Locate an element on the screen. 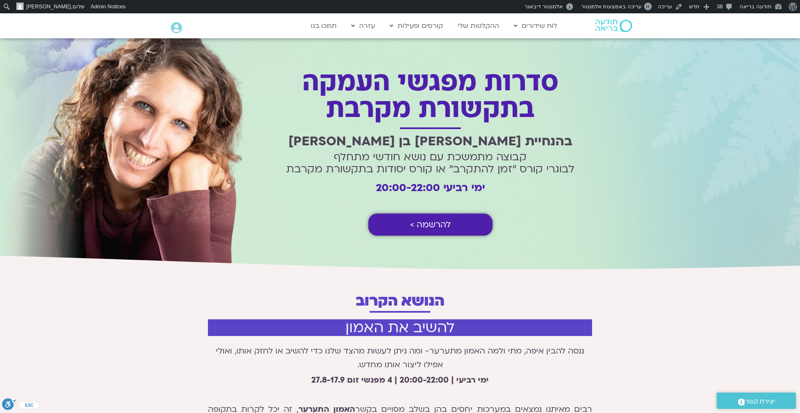 The height and width of the screenshot is (413, 800). a: ההקלטות שלי is located at coordinates (478, 26).